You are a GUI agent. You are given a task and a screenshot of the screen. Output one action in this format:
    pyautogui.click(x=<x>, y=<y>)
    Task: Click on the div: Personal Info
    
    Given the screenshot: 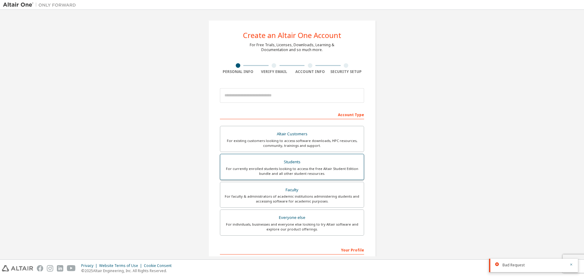 What is the action you would take?
    pyautogui.click(x=238, y=72)
    